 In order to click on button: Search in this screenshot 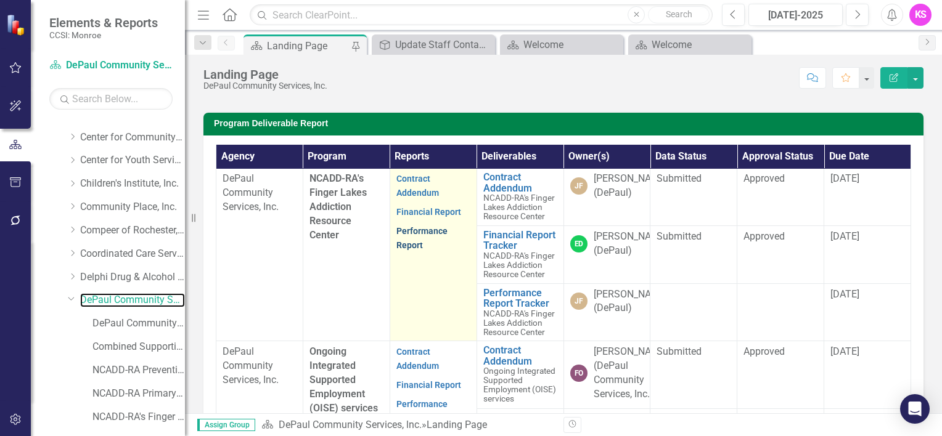, I will do `click(679, 15)`.